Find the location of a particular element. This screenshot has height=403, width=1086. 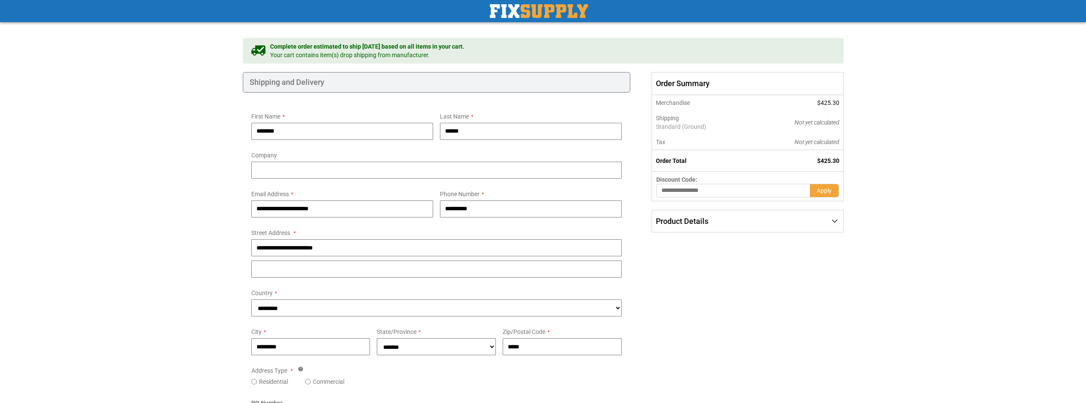

span: Shipping is located at coordinates (668, 118).